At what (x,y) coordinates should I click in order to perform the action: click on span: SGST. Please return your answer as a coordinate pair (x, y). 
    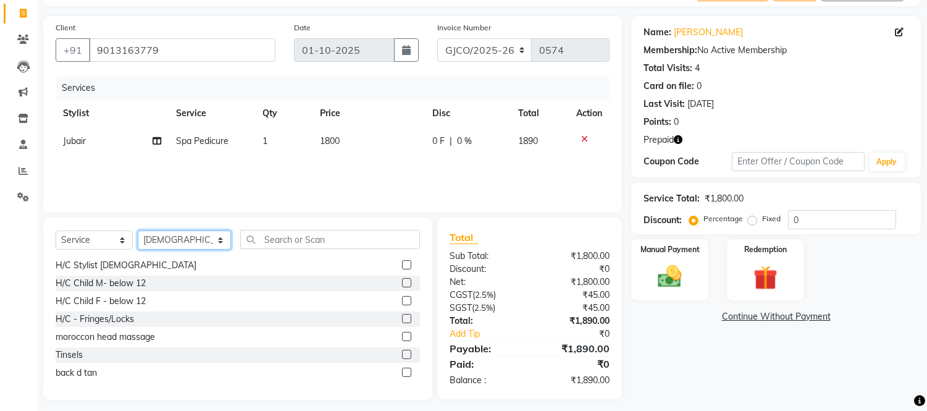
    Looking at the image, I should click on (461, 308).